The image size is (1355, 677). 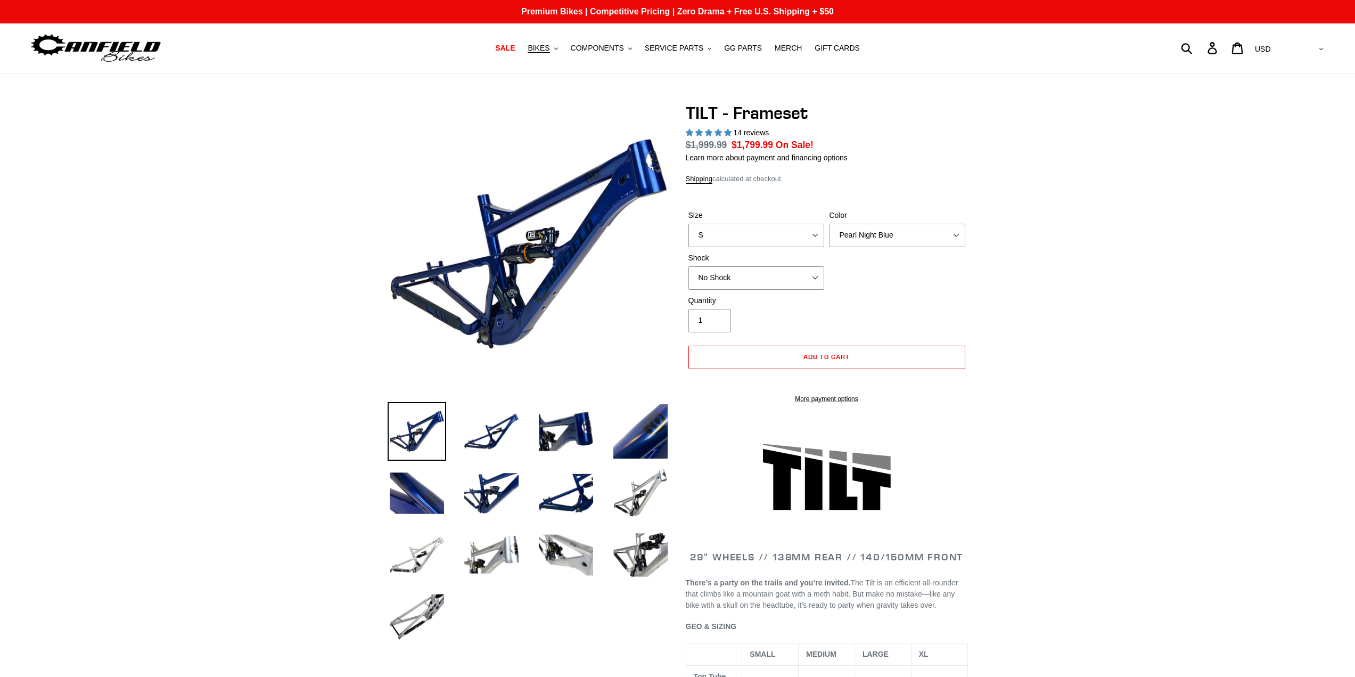 What do you see at coordinates (538, 48) in the screenshot?
I see `span: BIKES` at bounding box center [538, 48].